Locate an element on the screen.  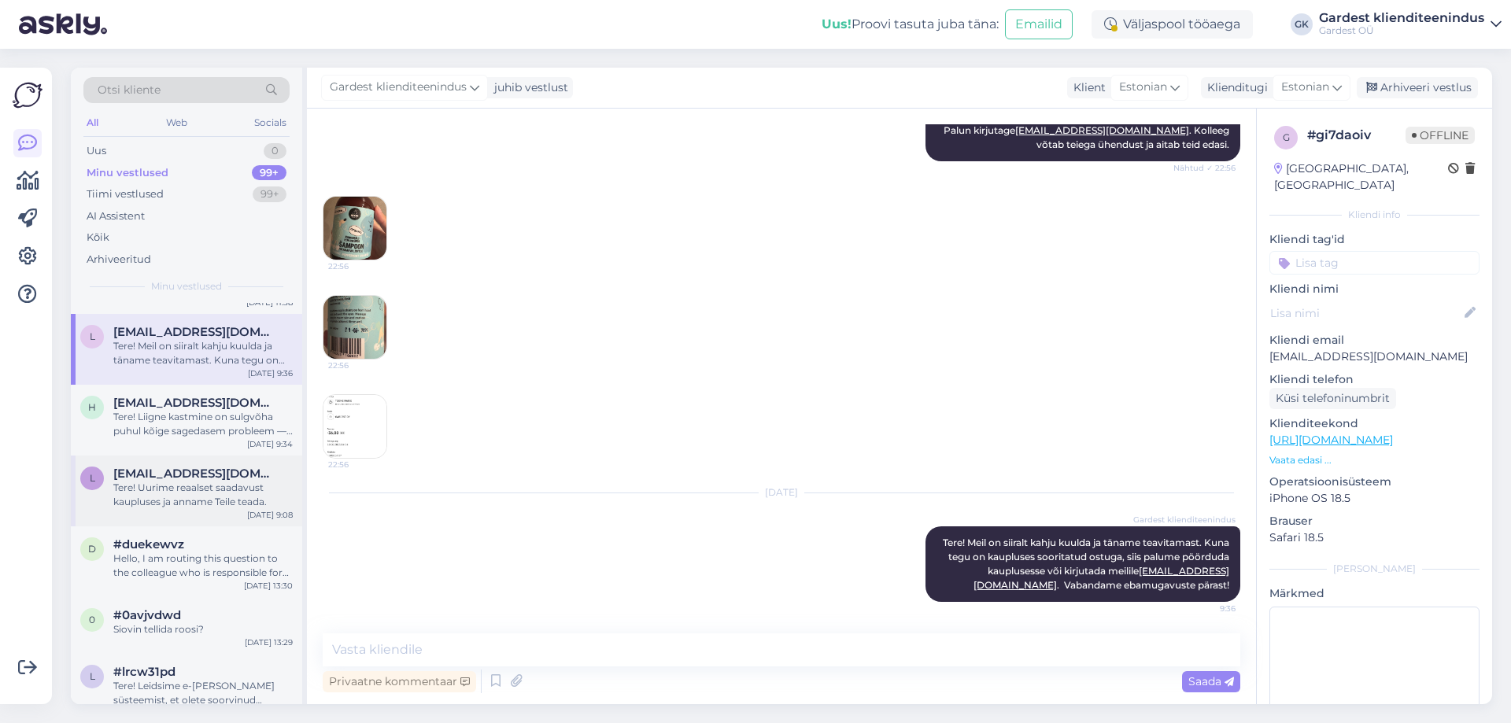
span: liinapaabo@gmail.com is located at coordinates (195, 474).